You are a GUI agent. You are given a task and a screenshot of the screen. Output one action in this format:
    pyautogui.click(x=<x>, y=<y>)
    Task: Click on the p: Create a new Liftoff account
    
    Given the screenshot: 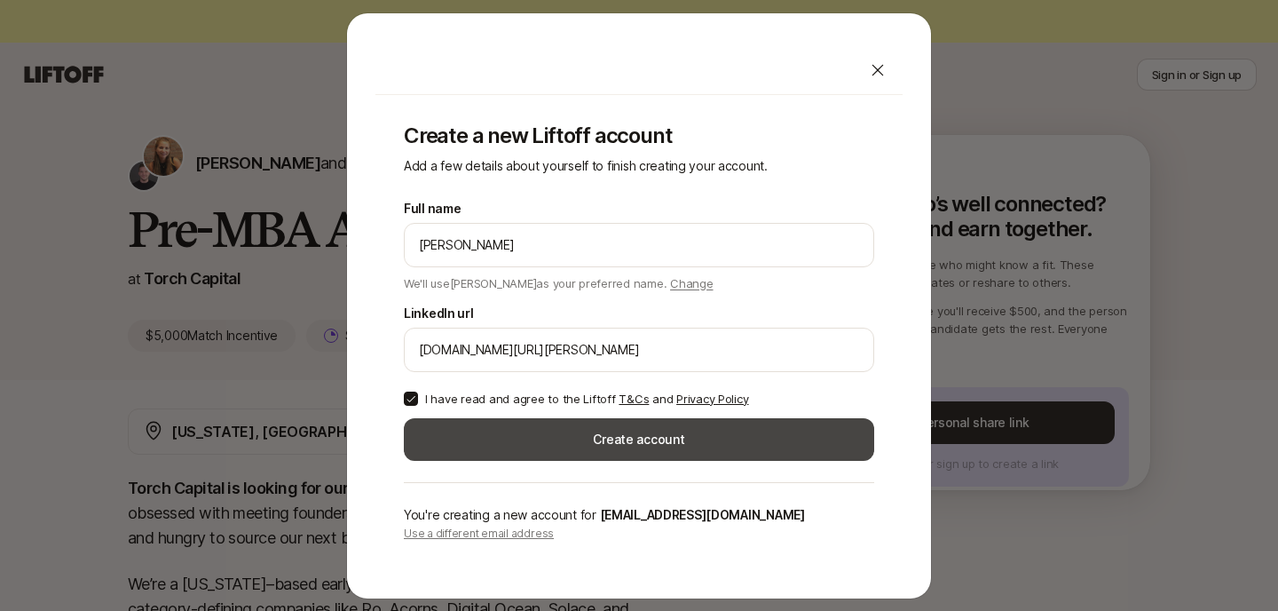 What is the action you would take?
    pyautogui.click(x=639, y=136)
    